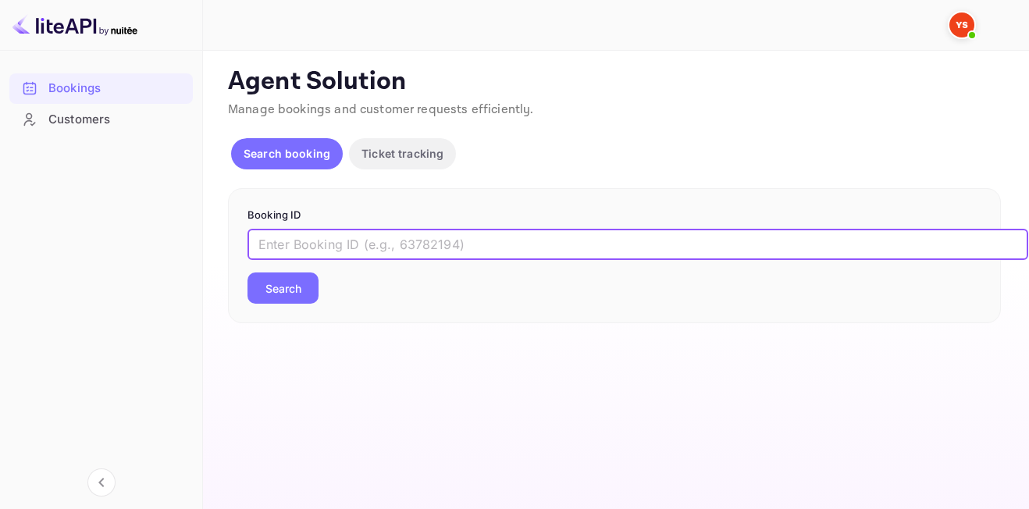 This screenshot has height=509, width=1029. I want to click on a: Customers, so click(101, 119).